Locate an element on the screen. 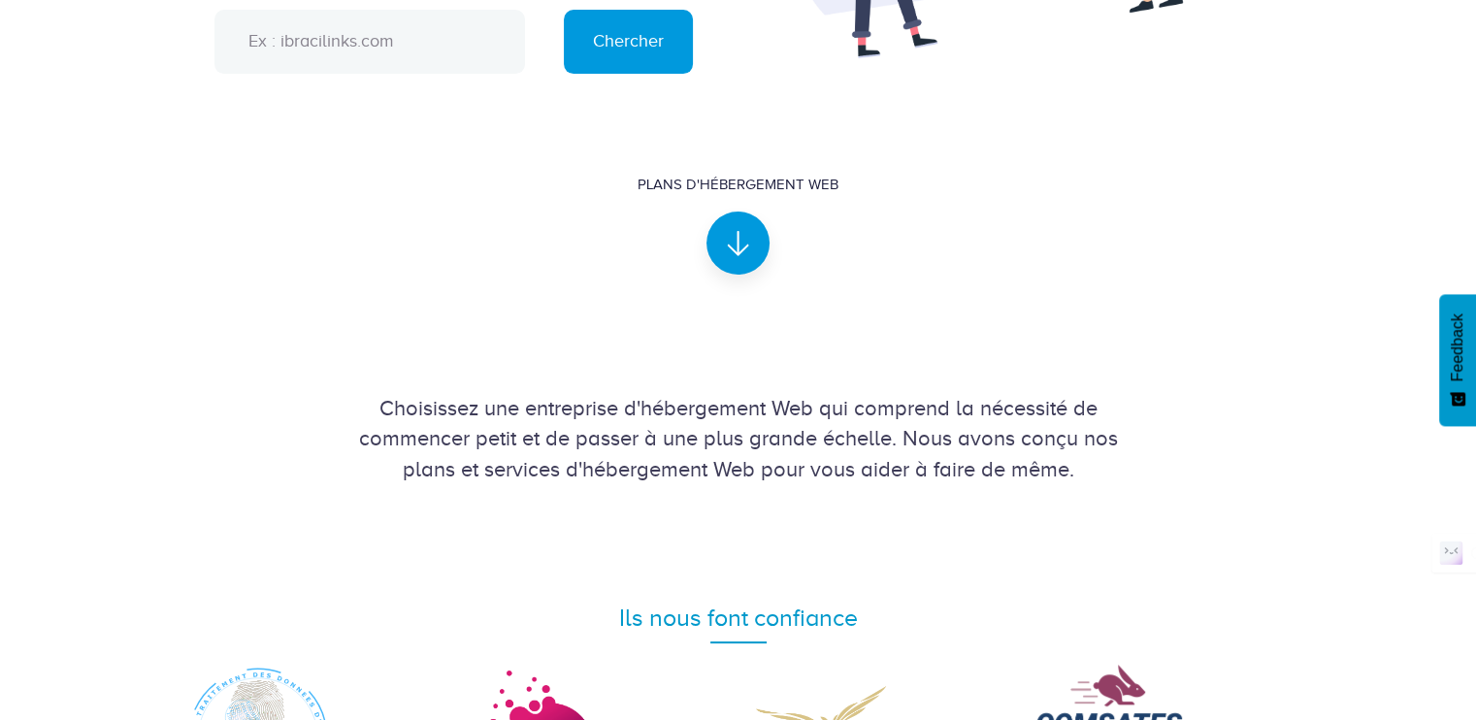 The image size is (1476, 720). div: Plans d'hébergement Web is located at coordinates (738, 184).